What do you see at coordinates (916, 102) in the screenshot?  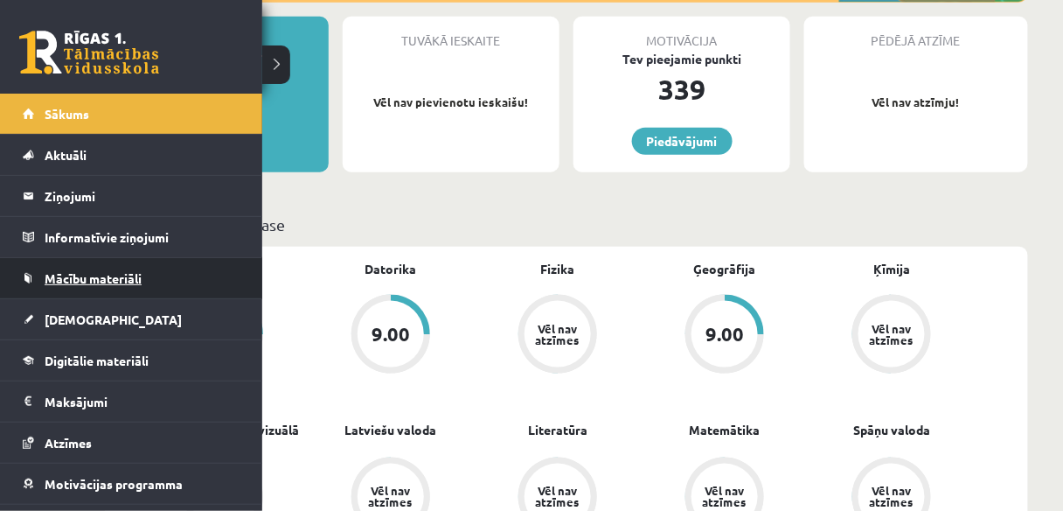 I see `p: Vēl nav atzīmju!` at bounding box center [916, 102].